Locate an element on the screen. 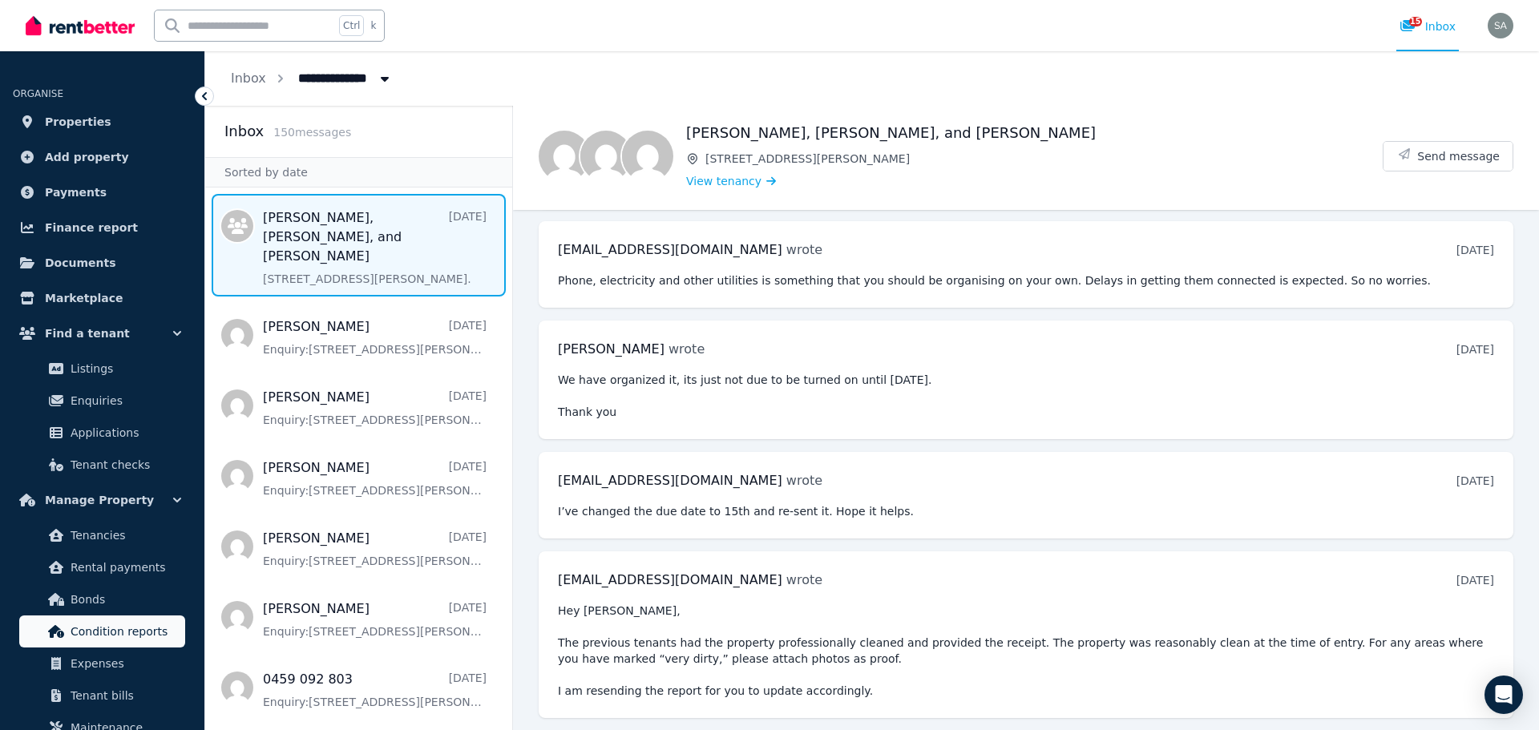  span: Ctrl is located at coordinates (351, 26).